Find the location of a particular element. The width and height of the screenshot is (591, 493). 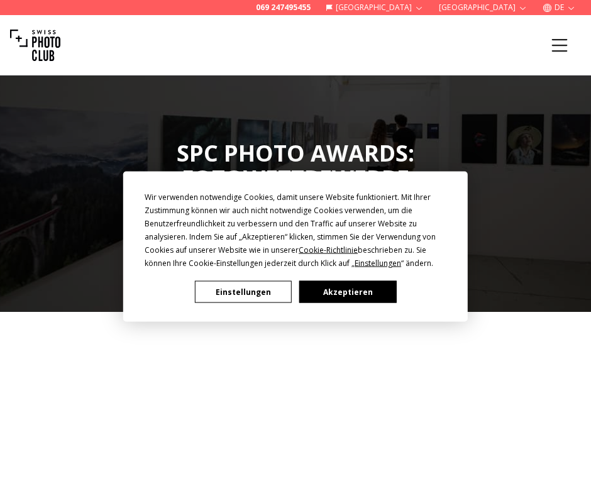

button: Einstellungen is located at coordinates (243, 292).